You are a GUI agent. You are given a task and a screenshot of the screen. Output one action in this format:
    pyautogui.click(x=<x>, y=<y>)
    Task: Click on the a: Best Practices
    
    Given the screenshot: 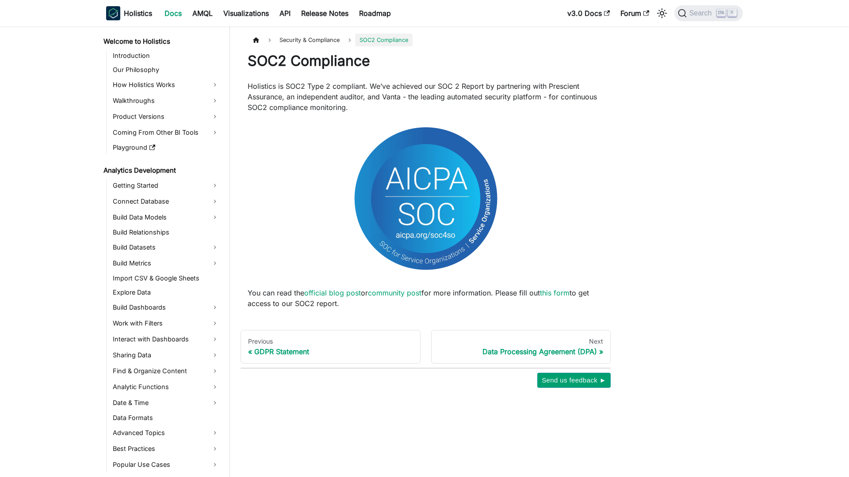 What is the action you would take?
    pyautogui.click(x=166, y=449)
    